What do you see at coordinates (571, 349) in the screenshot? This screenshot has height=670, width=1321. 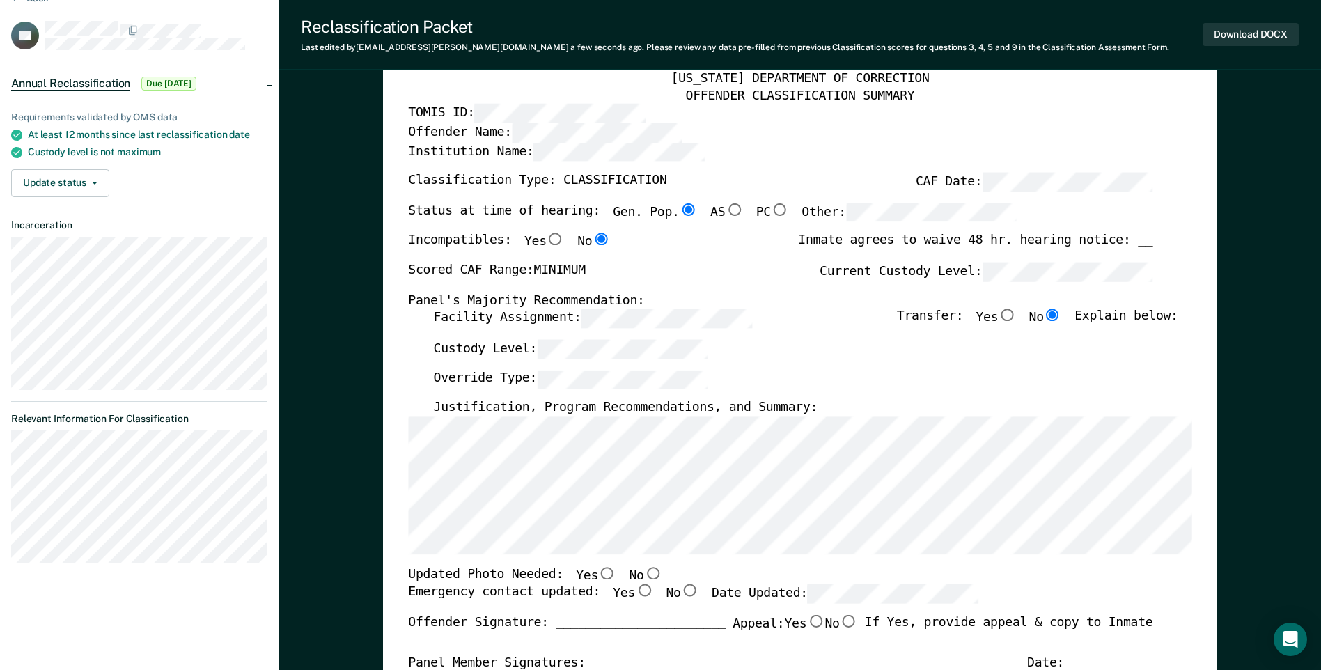 I see `label: Custody Level:` at bounding box center [571, 349].